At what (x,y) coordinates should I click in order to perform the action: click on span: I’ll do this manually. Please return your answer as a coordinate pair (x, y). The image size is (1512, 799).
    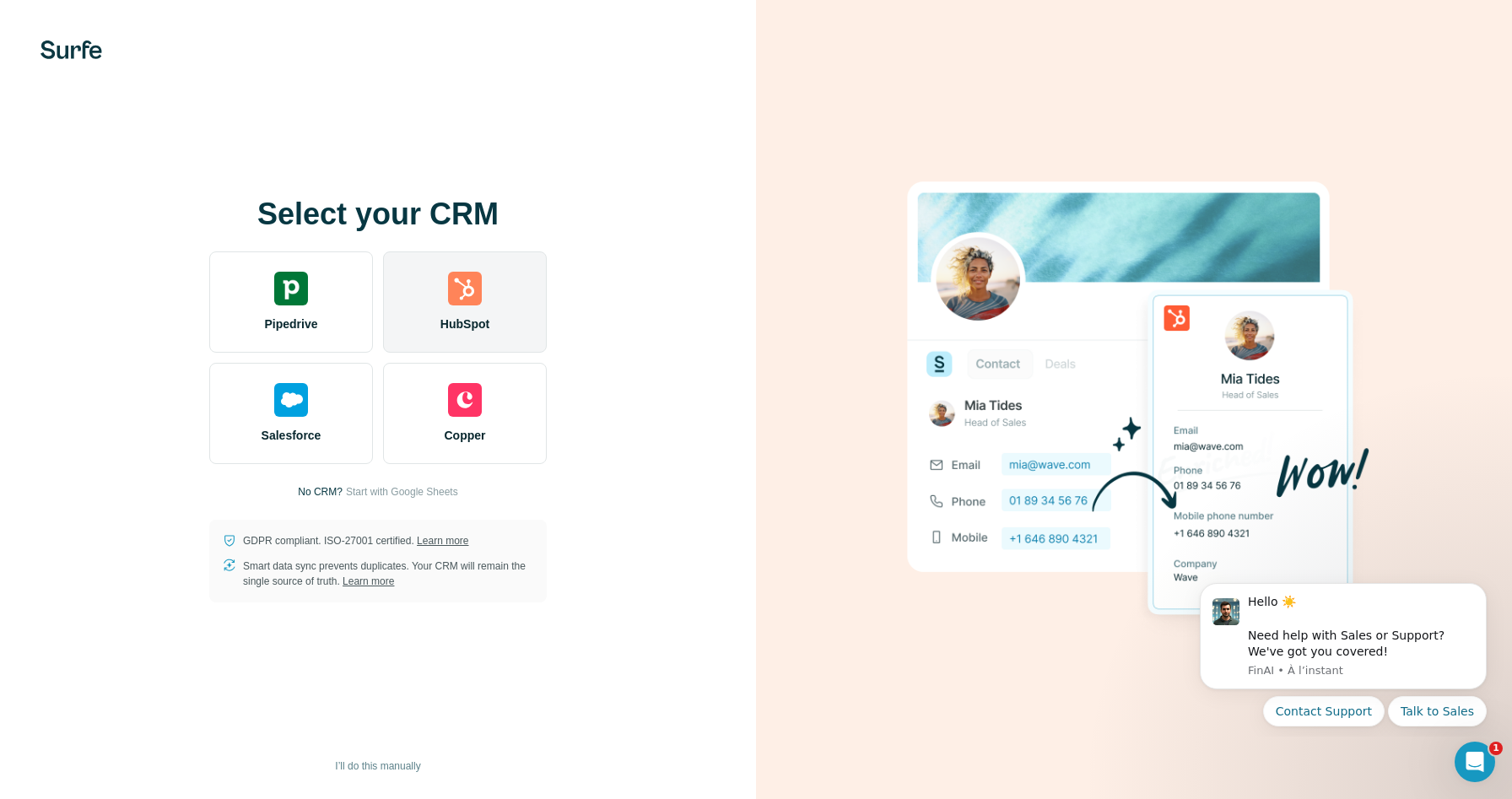
    Looking at the image, I should click on (377, 766).